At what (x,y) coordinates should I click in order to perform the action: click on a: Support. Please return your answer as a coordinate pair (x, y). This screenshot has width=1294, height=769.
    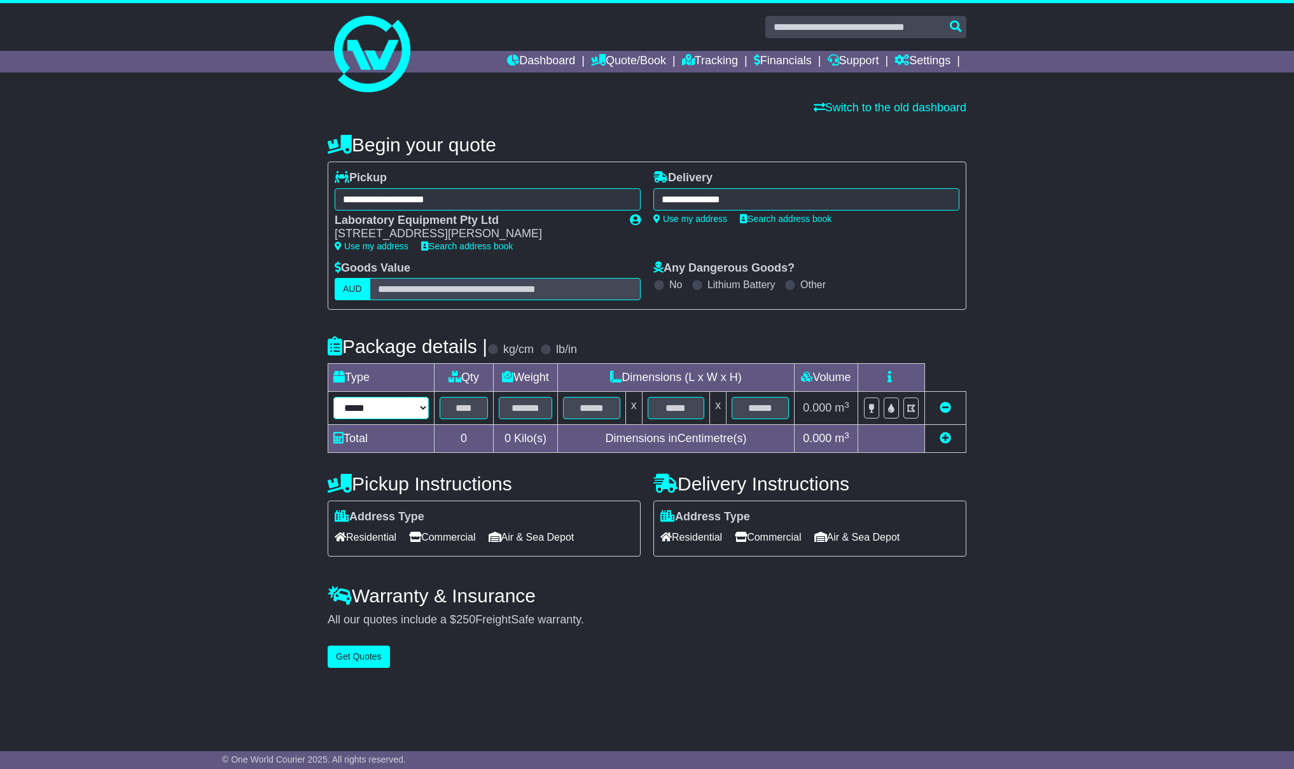
    Looking at the image, I should click on (853, 62).